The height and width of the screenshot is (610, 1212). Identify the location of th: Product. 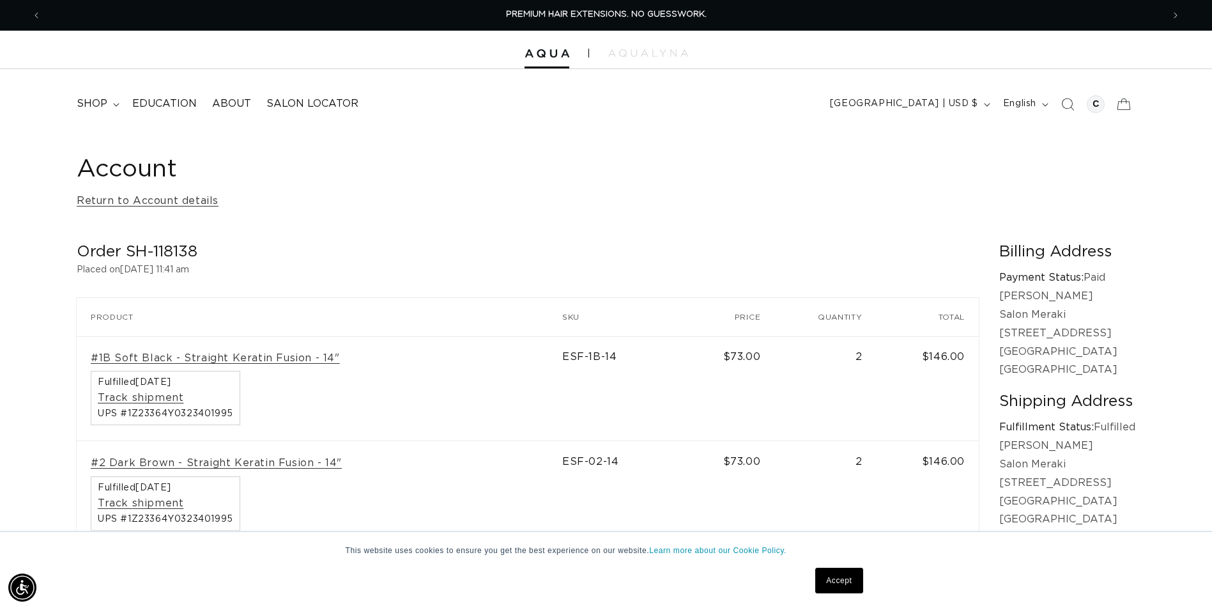
(319, 317).